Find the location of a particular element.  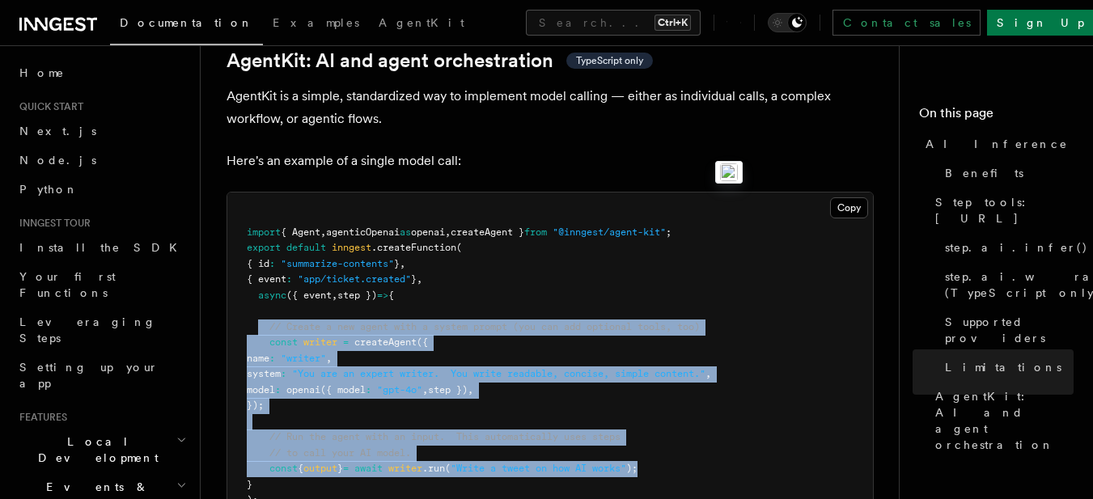

span: "gpt-4o" is located at coordinates (400, 390).